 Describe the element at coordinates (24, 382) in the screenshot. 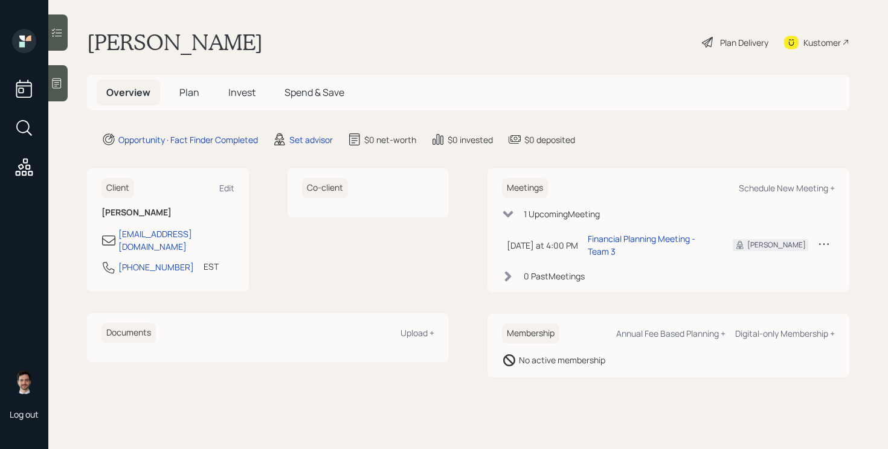

I see `img: jonah-coleman-headshot.png` at that location.